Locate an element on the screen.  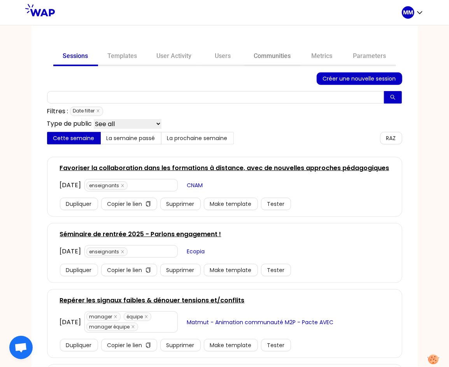
button: Ecopia is located at coordinates (196, 251).